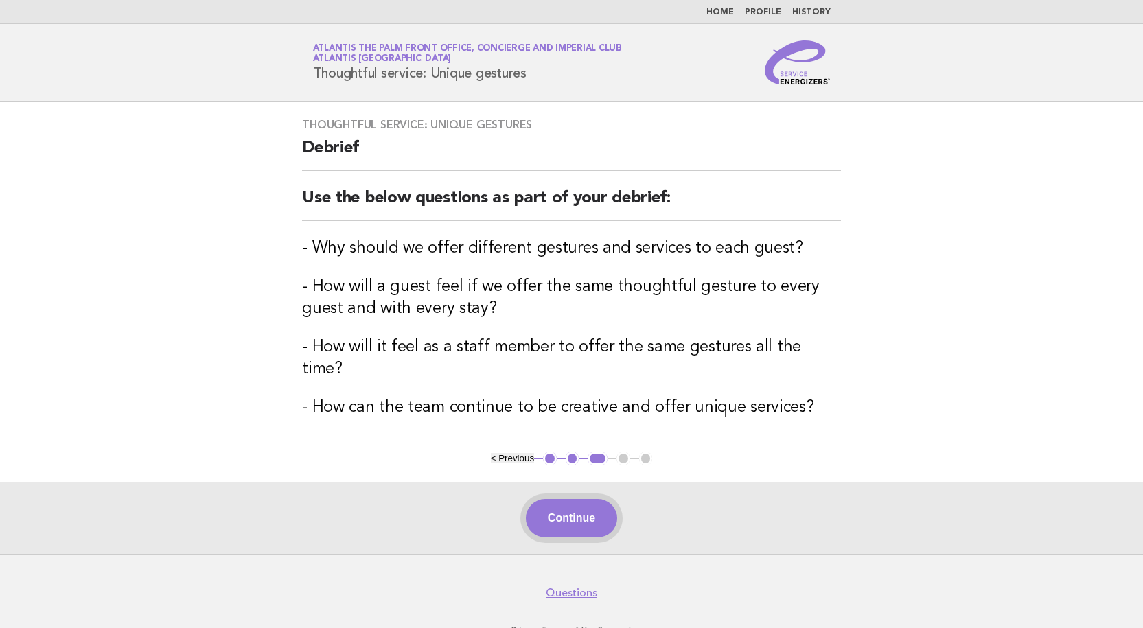 This screenshot has width=1143, height=628. I want to click on button: Continue, so click(571, 518).